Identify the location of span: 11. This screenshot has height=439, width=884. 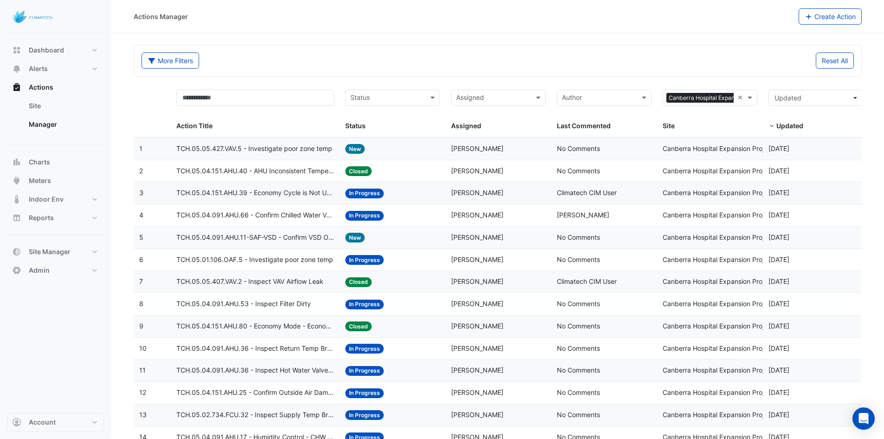
(143, 370).